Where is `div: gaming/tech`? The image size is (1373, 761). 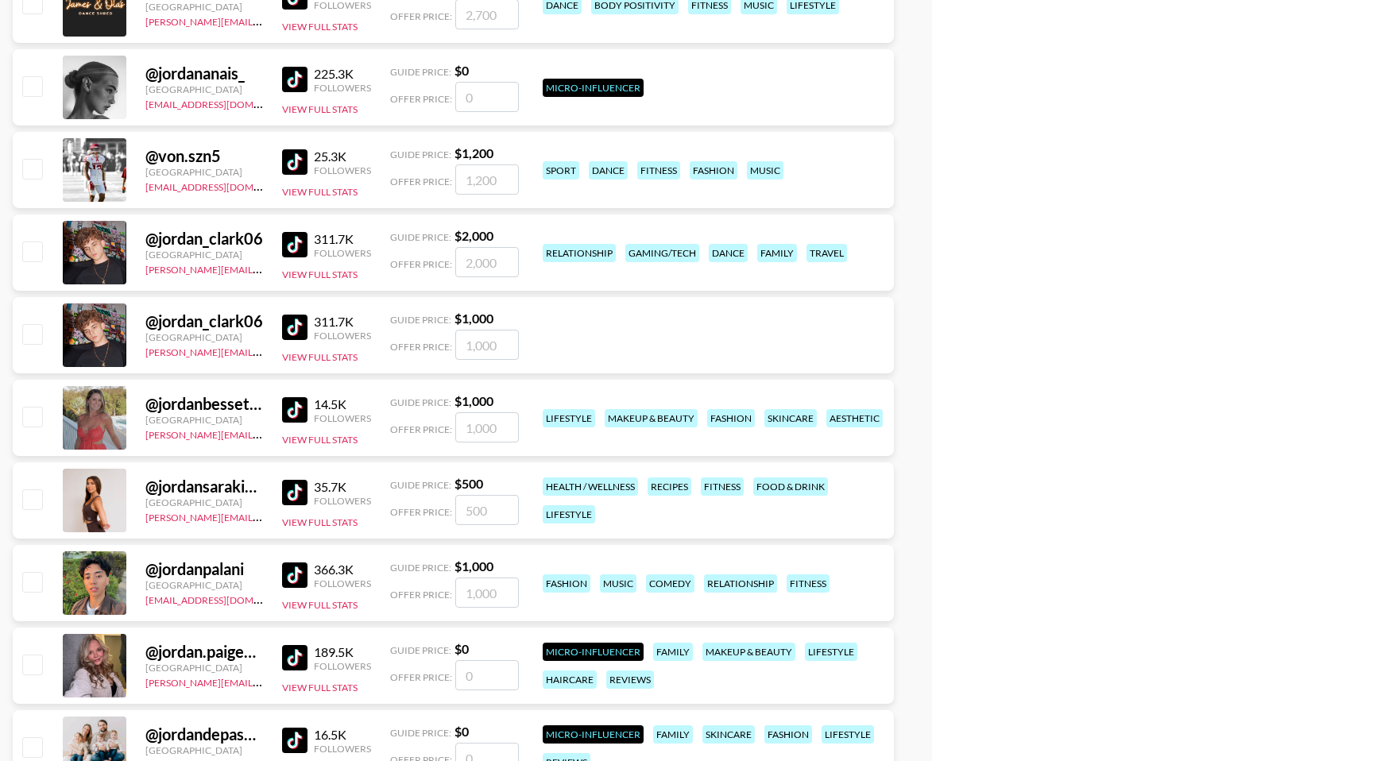
div: gaming/tech is located at coordinates (662, 253).